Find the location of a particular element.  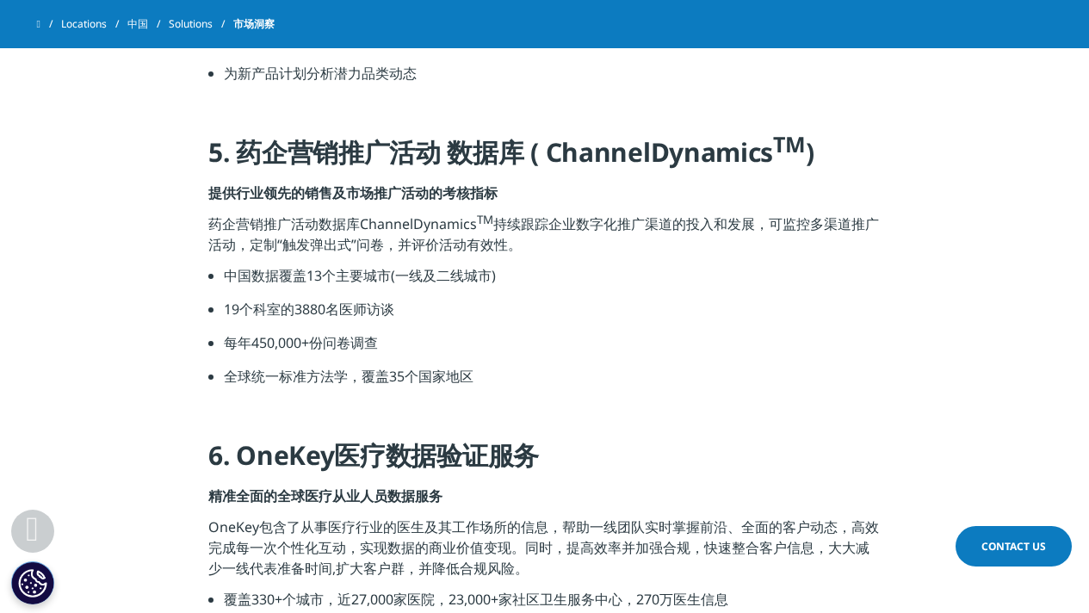

strong: 精准全面的全球医疗从业人员数据服务 is located at coordinates (325, 496).